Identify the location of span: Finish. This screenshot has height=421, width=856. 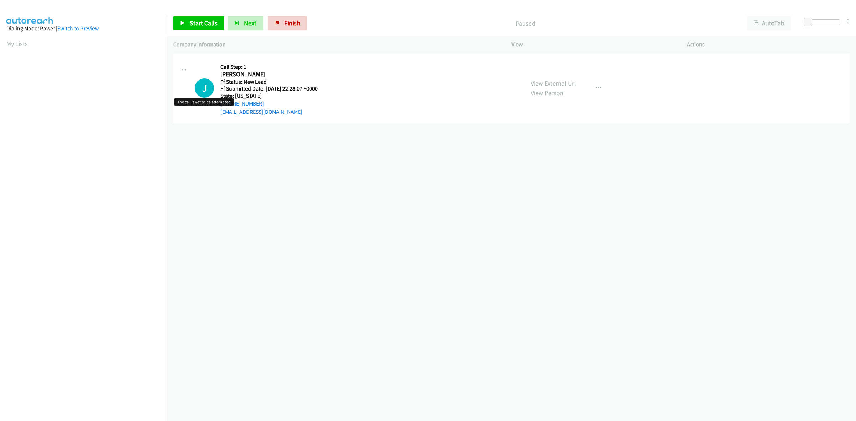
(292, 23).